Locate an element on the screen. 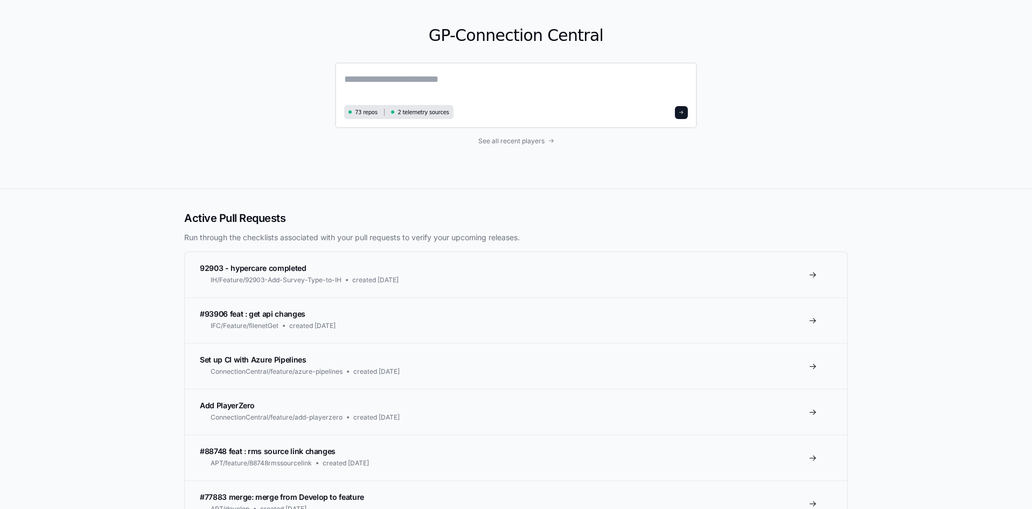 The height and width of the screenshot is (509, 1032). span: #77883 merge: merge from Develop to feature is located at coordinates (282, 496).